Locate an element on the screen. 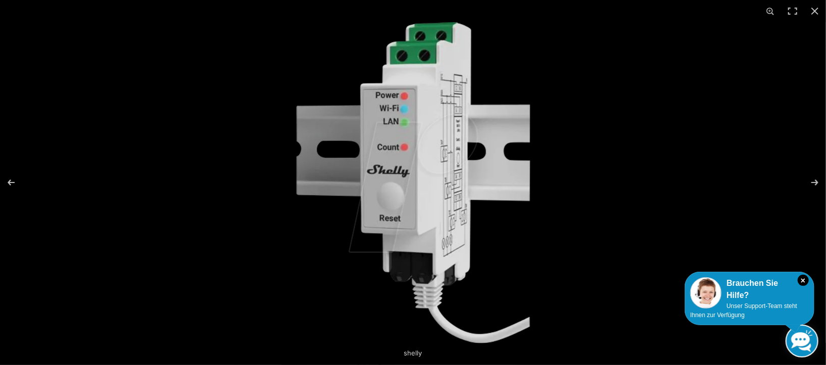  span: Unser Support-Team steht Ihnen zur Verfügung is located at coordinates (744, 311).